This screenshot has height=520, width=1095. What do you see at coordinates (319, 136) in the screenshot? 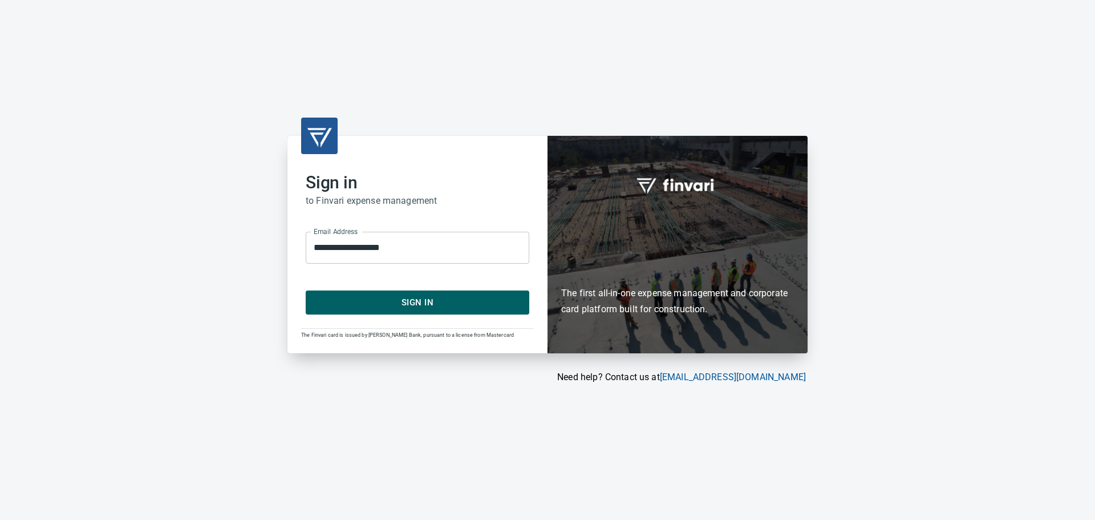
I see `img: transparent_logo.png` at bounding box center [319, 136].